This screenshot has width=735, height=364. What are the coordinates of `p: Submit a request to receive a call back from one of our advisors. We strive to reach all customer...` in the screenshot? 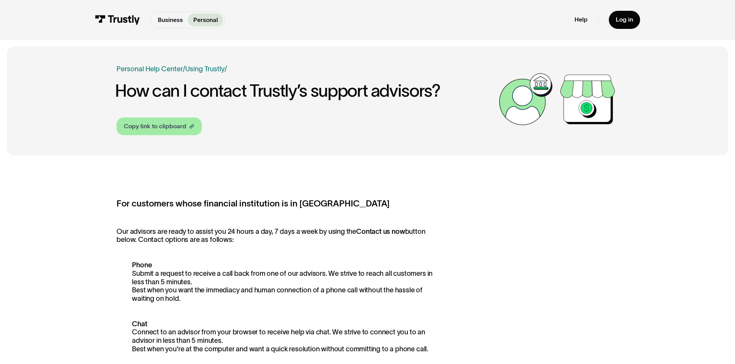 It's located at (278, 282).